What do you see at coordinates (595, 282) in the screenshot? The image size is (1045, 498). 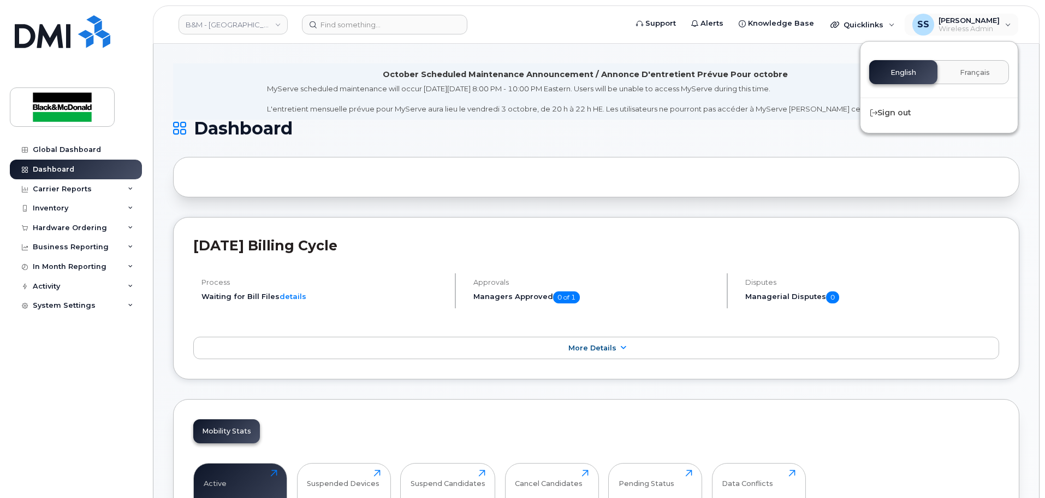 I see `h4: Approvals` at bounding box center [595, 282].